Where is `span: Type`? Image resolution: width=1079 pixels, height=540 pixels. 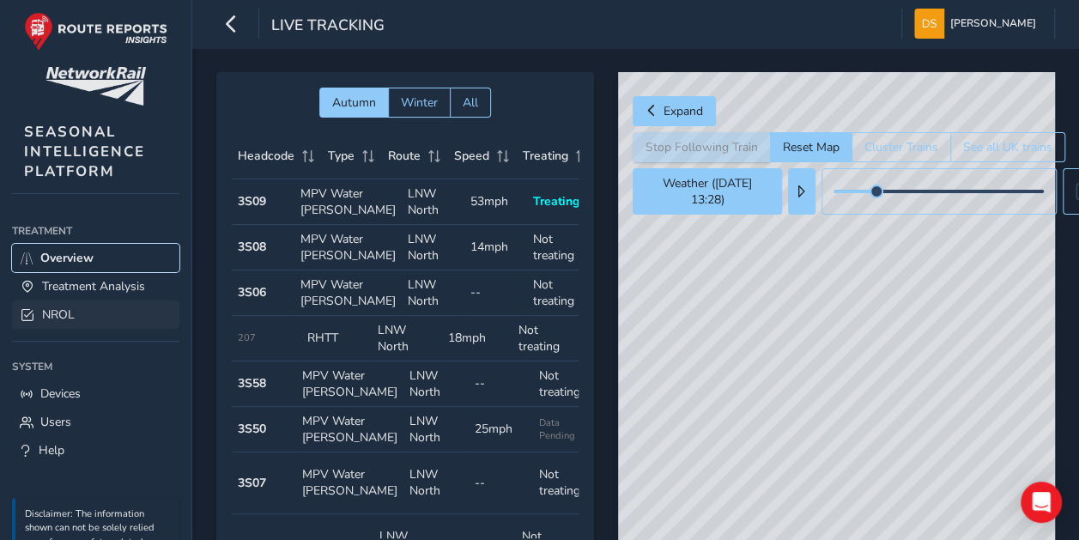
span: Type is located at coordinates (341, 155).